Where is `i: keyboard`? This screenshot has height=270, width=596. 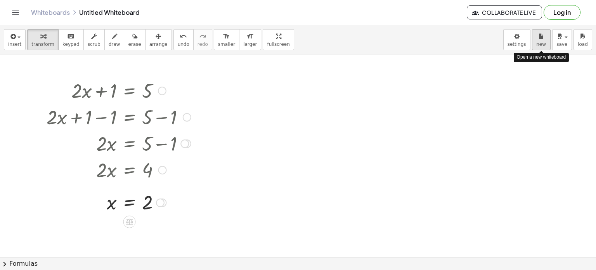
i: keyboard is located at coordinates (71, 36).